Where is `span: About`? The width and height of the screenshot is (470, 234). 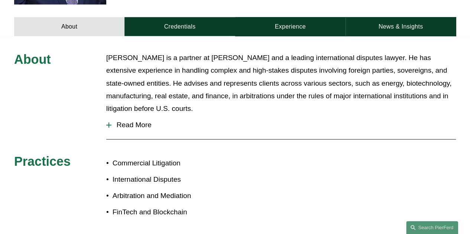
span: About is located at coordinates (32, 59).